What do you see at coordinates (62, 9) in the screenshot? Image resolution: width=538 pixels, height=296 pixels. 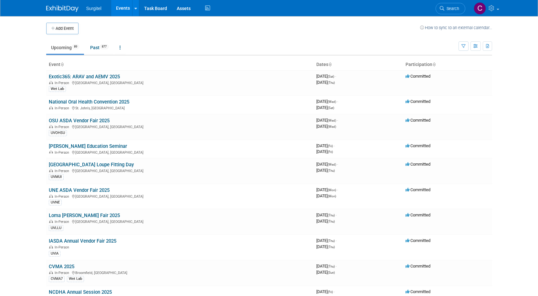 I see `img: ExhibitDay` at bounding box center [62, 9].